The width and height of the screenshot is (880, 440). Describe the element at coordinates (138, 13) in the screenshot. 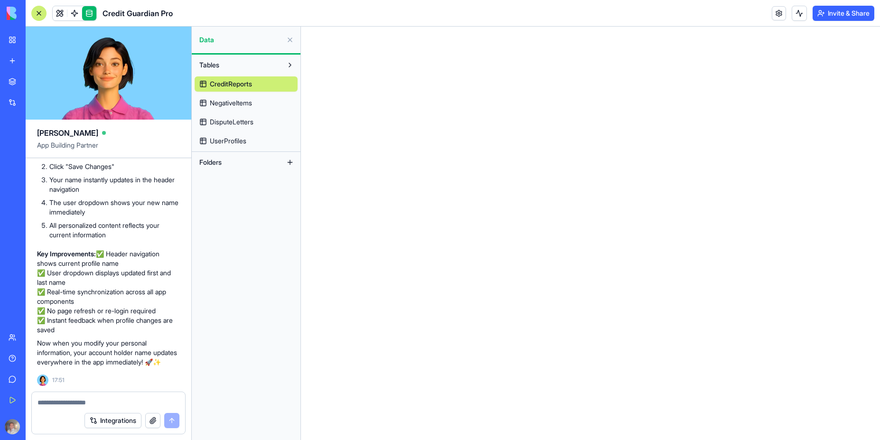

I see `span: Credit Guardian Pro` at that location.